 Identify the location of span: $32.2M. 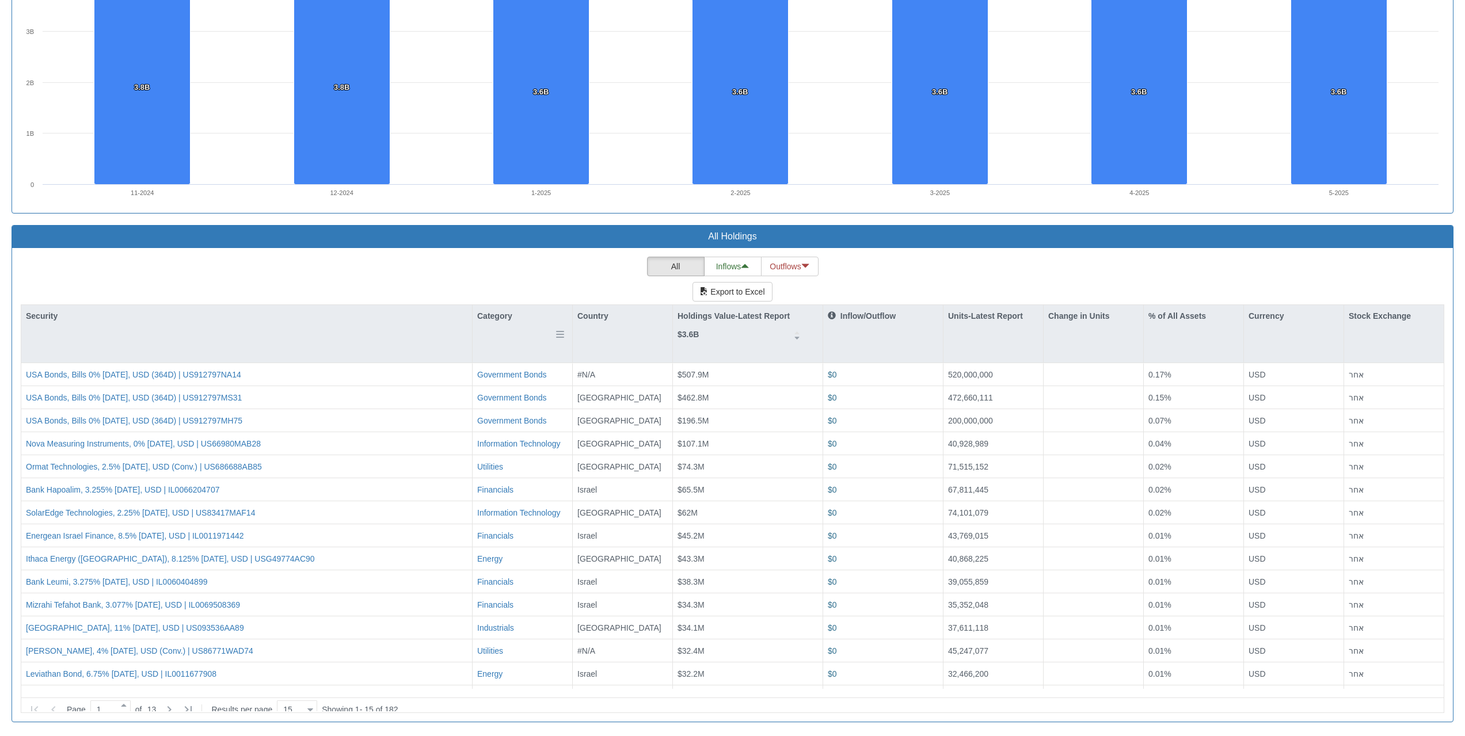
(691, 674).